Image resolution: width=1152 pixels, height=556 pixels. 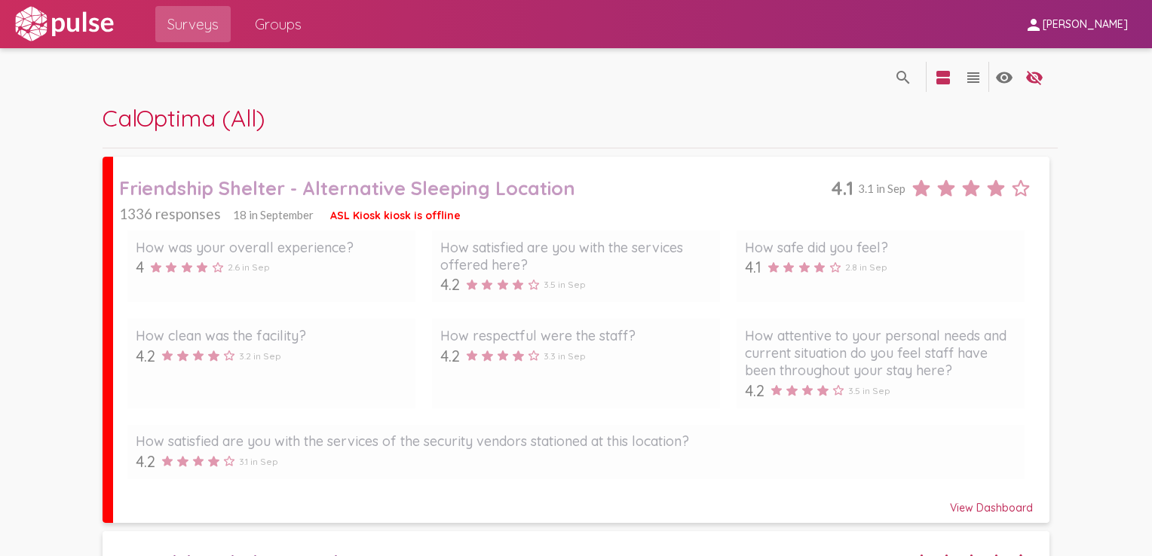 What do you see at coordinates (576, 441) in the screenshot?
I see `div: How satisfied are you with the services of the security vendors stationed at this location?` at bounding box center [576, 441].